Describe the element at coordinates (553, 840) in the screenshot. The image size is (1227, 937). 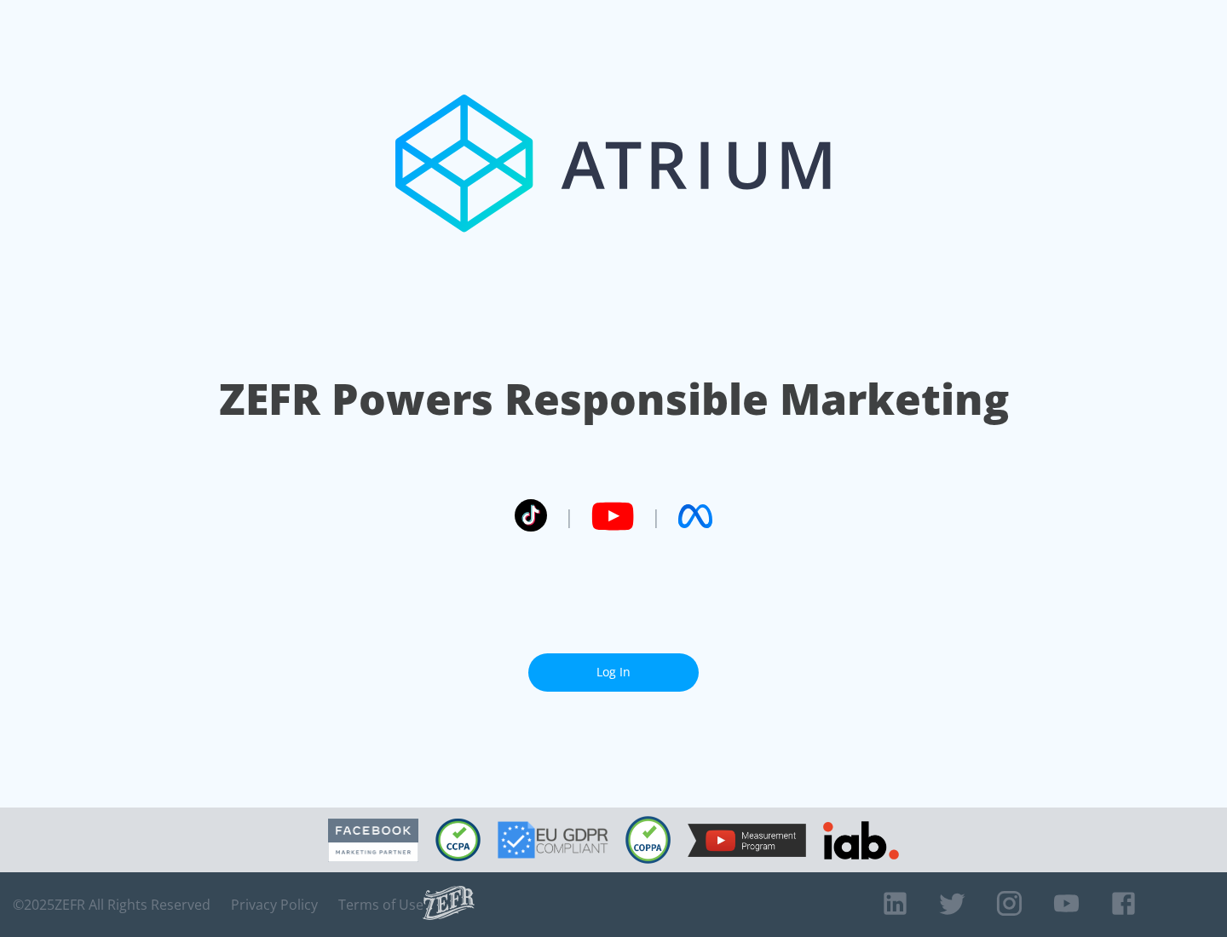
I see `img: GDPR Compliant` at that location.